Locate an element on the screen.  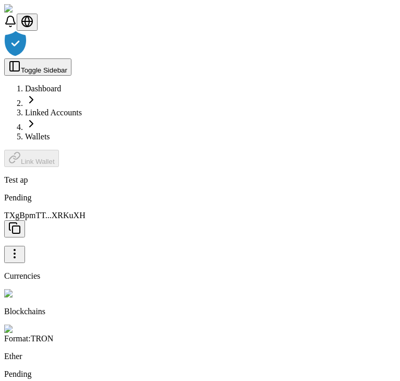
img: ShieldPay Logo is located at coordinates (35, 9).